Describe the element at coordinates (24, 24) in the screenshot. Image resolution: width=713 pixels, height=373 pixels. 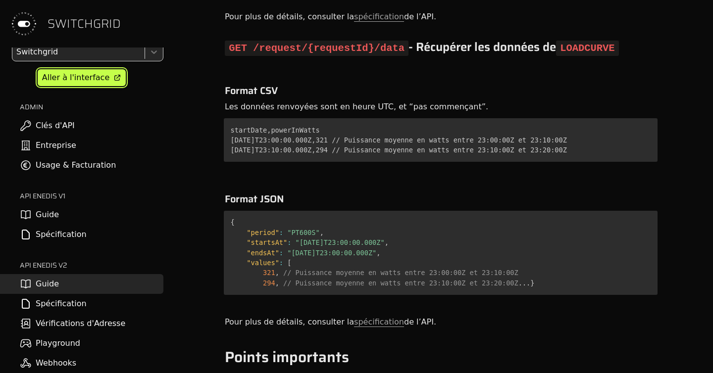
I see `img: Switchgrid Logo` at that location.